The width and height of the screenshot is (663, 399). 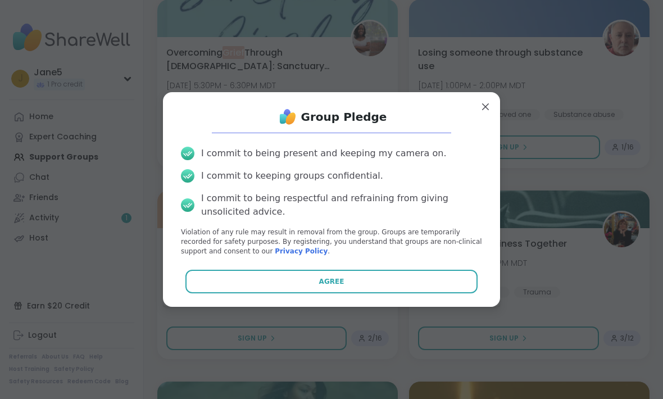 What do you see at coordinates (292, 176) in the screenshot?
I see `div: I commit to keeping groups confidential.` at bounding box center [292, 176].